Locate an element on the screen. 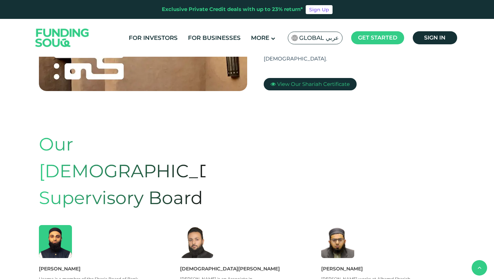  span: Sign in is located at coordinates (435, 38).